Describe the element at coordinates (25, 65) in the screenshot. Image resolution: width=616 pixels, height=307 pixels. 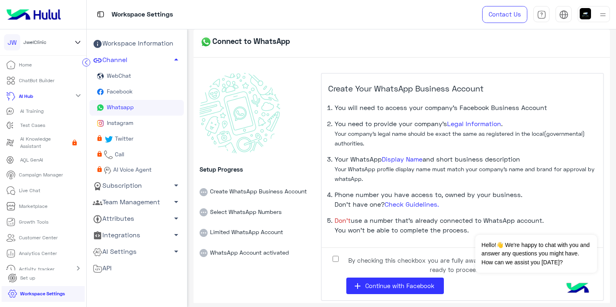
I see `p: Home` at that location.